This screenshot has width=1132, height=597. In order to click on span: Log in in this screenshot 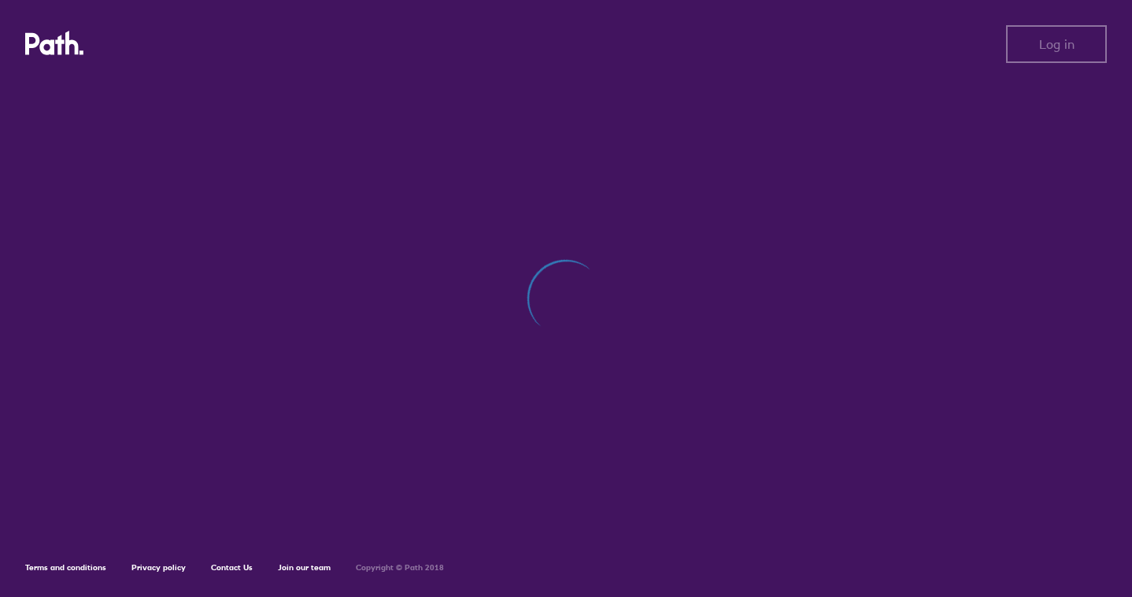, I will do `click(1056, 44)`.